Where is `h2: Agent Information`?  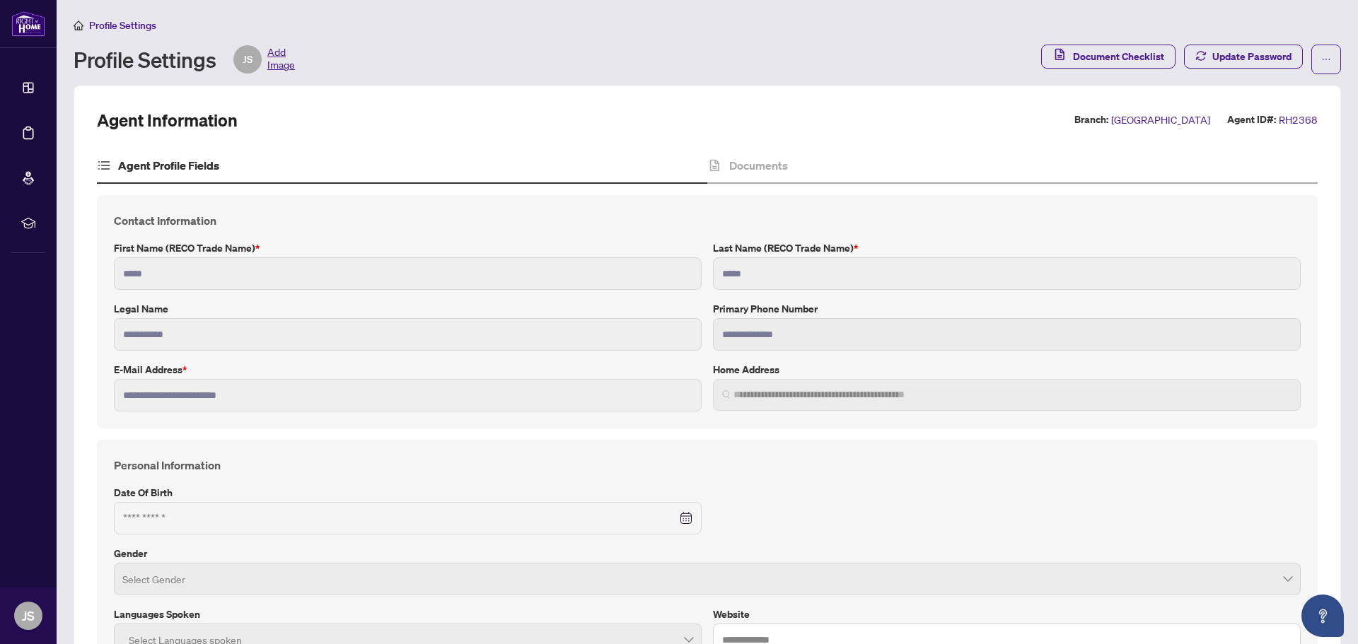
h2: Agent Information is located at coordinates (167, 120).